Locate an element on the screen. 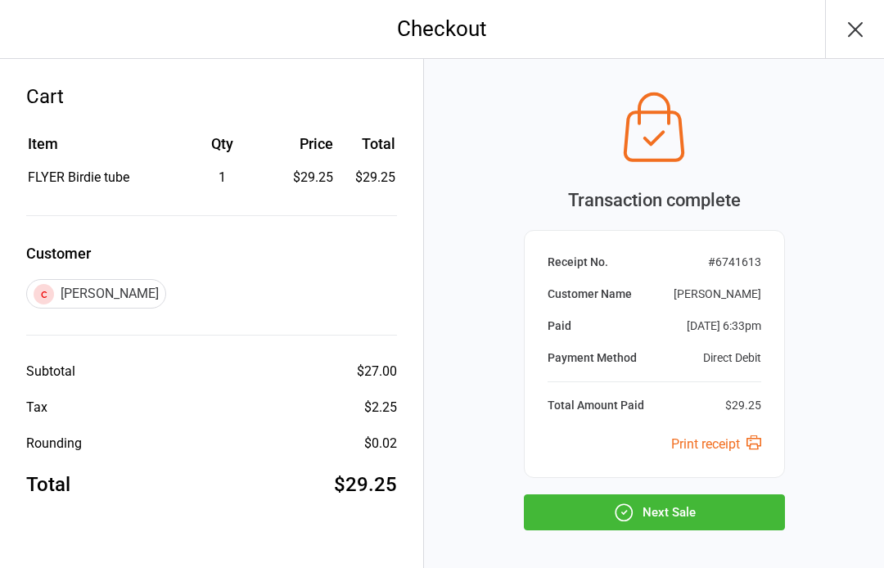  th: Qty is located at coordinates (222, 149).